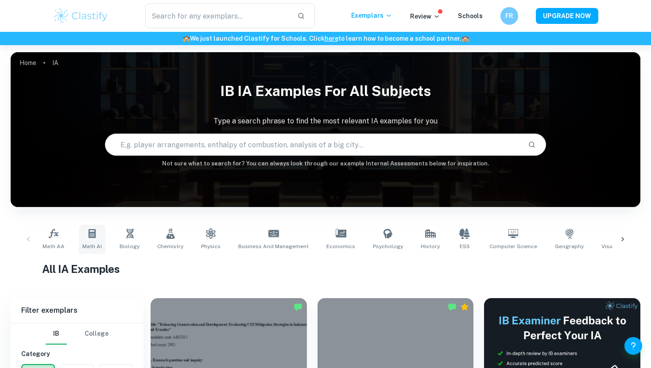 Image resolution: width=651 pixels, height=368 pixels. What do you see at coordinates (54, 247) in the screenshot?
I see `span: Math AA` at bounding box center [54, 247].